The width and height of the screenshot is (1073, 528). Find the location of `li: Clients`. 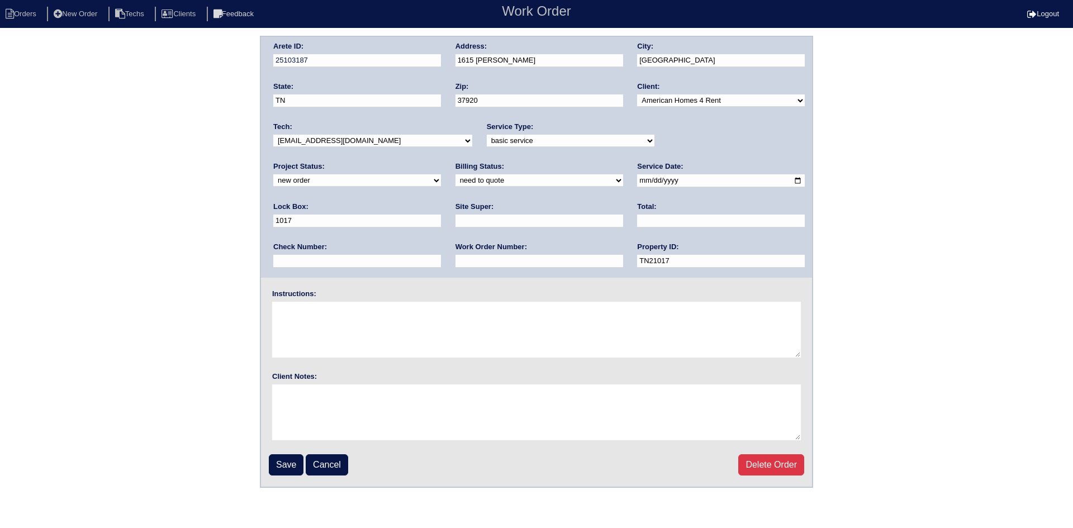

li: Clients is located at coordinates (179, 14).